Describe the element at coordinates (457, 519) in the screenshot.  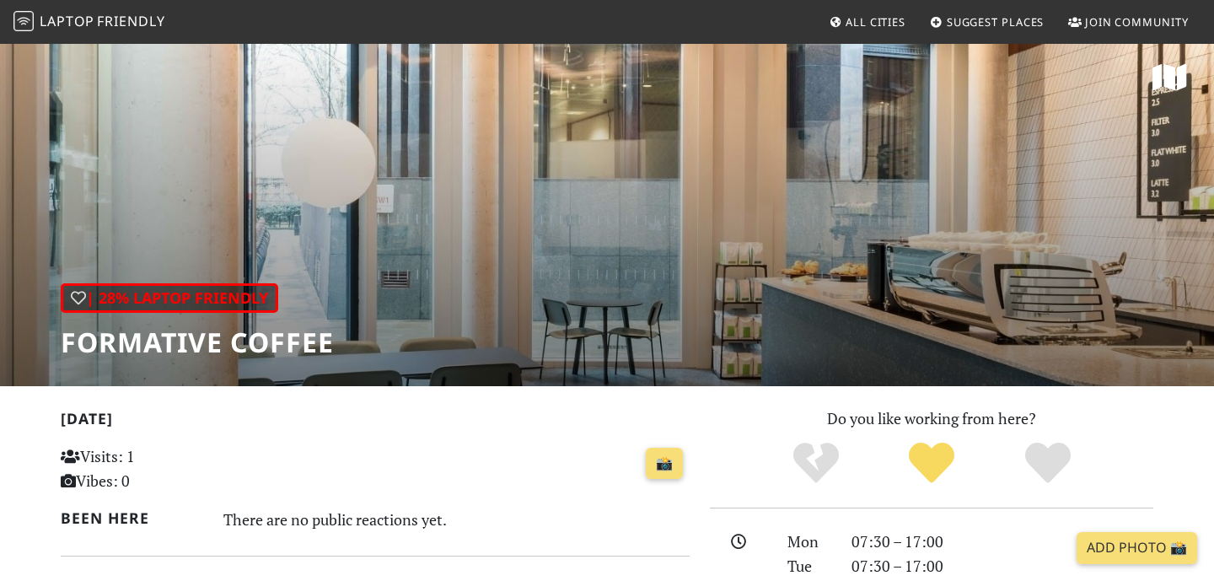
I see `div: There are no public reactions yet.` at that location.